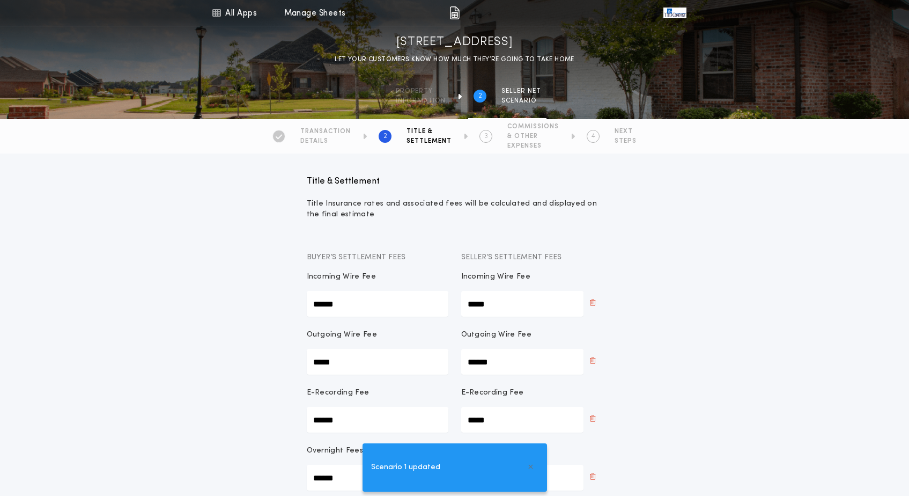 The width and height of the screenshot is (909, 496). I want to click on span: Property, so click(420, 91).